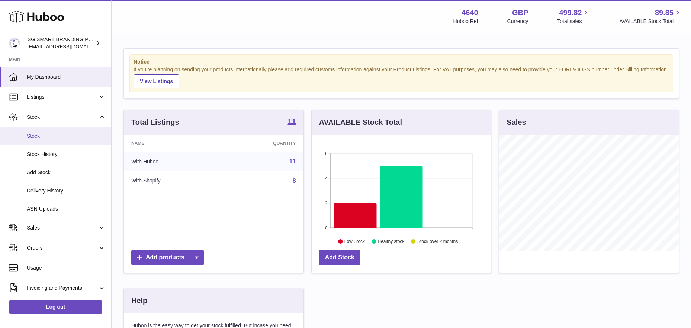 Image resolution: width=691 pixels, height=328 pixels. I want to click on text: 4, so click(326, 178).